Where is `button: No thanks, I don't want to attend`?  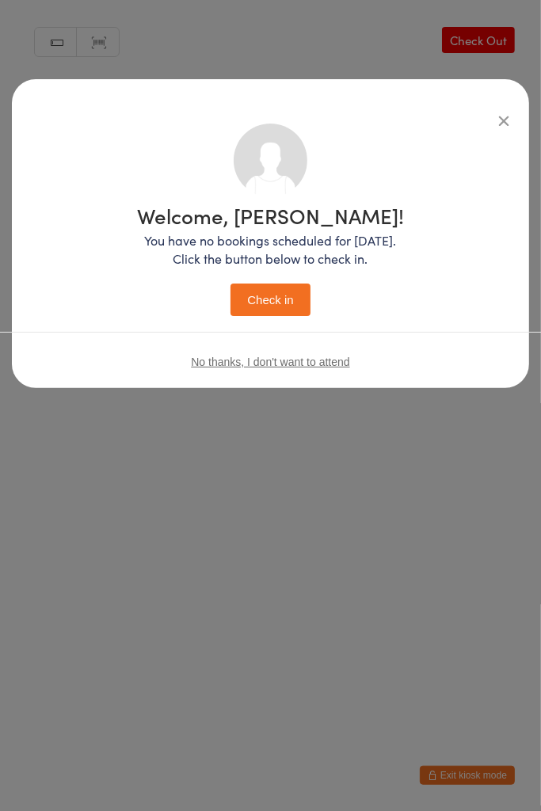 button: No thanks, I don't want to attend is located at coordinates (270, 362).